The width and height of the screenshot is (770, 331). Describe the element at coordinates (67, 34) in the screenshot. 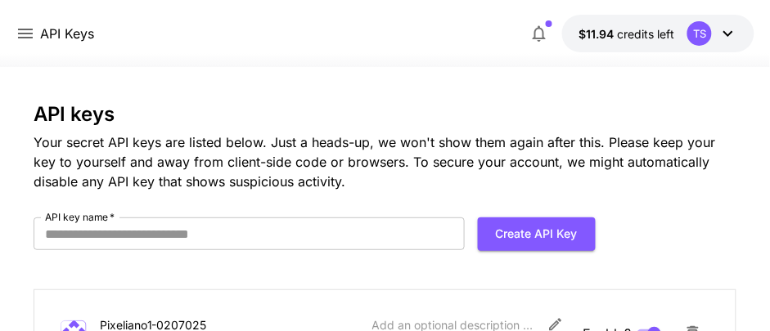

I see `p: API Keys` at that location.